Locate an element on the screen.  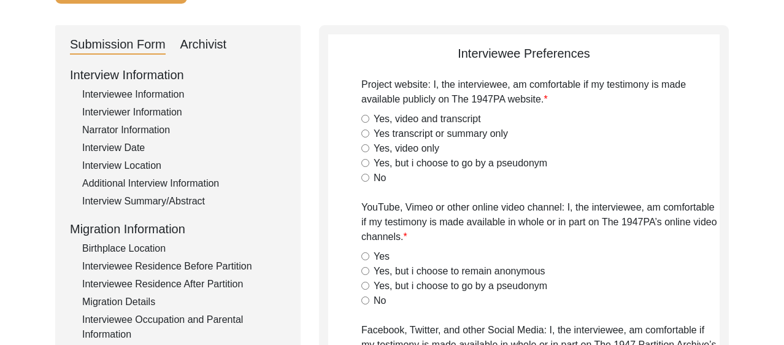
div: Interview Summary/Abstract is located at coordinates (184, 201).